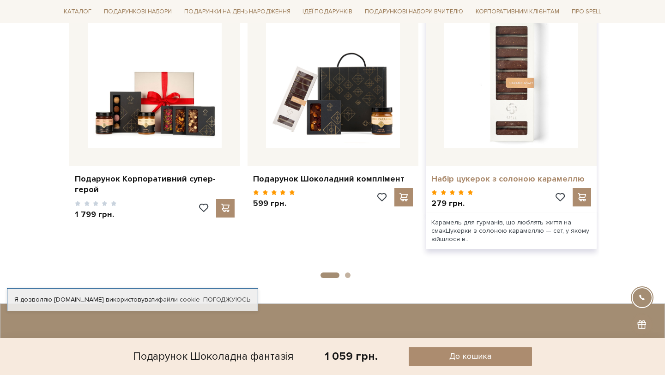 Image resolution: width=665 pixels, height=375 pixels. What do you see at coordinates (138, 12) in the screenshot?
I see `a: Подарункові набори` at bounding box center [138, 12].